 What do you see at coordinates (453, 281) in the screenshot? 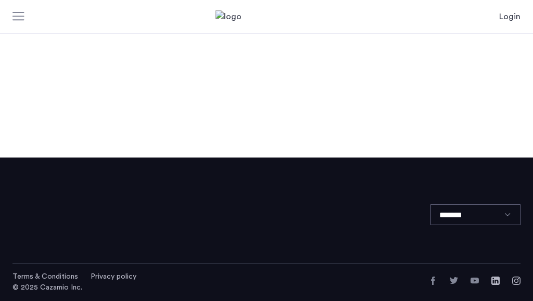
I see `a: Twitter` at bounding box center [453, 281].